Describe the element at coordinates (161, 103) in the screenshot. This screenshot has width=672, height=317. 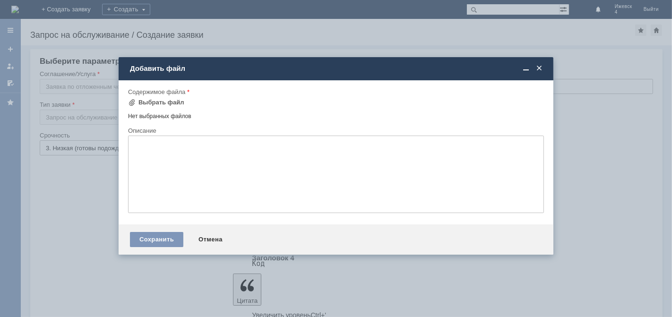
I see `div: Выбрать файл` at that location.